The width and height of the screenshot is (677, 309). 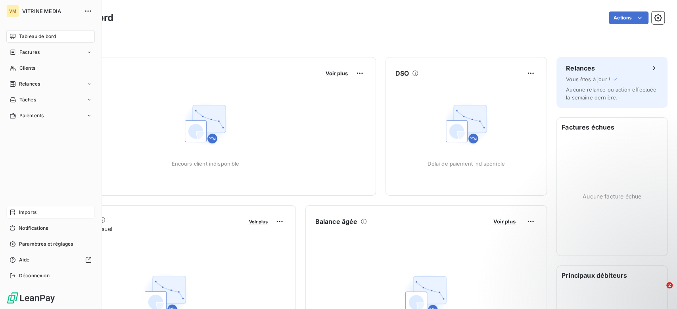 I want to click on span: 2, so click(x=670, y=286).